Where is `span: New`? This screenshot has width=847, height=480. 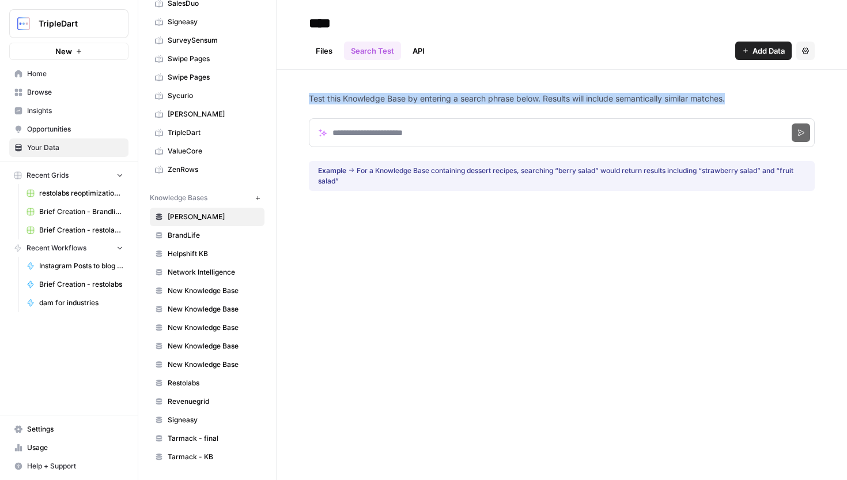
span: New is located at coordinates (63, 51).